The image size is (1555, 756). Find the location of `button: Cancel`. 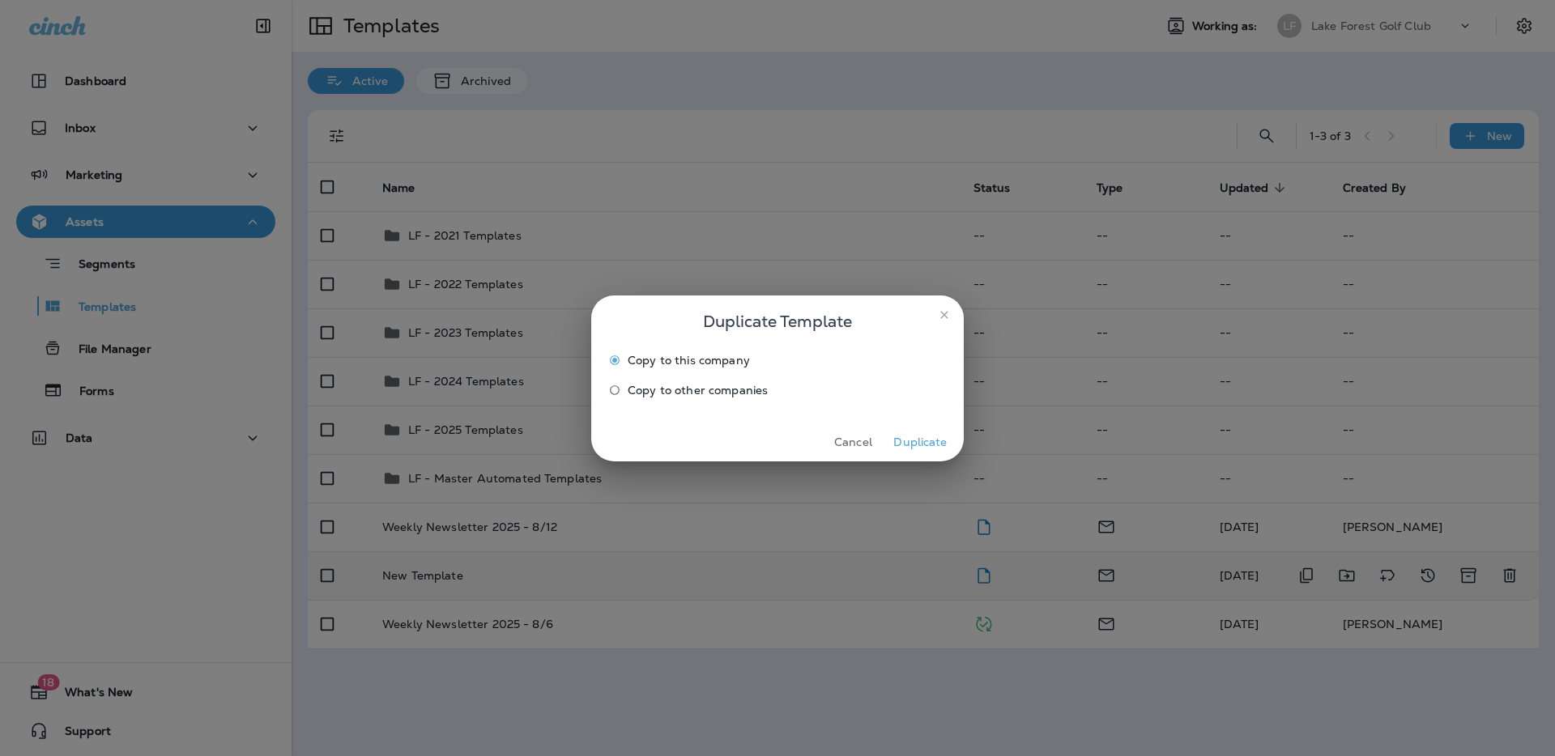

button: Cancel is located at coordinates (853, 442).